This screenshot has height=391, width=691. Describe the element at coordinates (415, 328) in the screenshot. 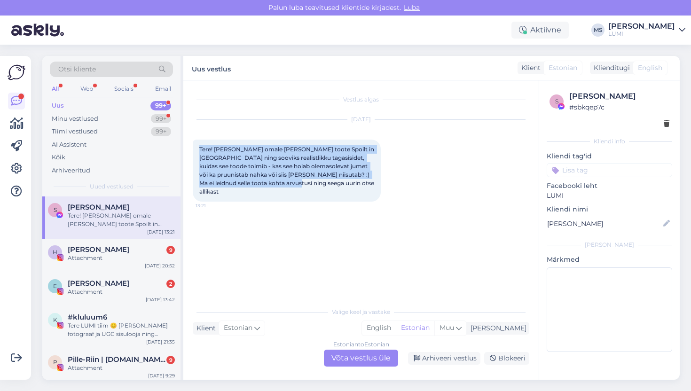

I see `div: Estonian` at that location.